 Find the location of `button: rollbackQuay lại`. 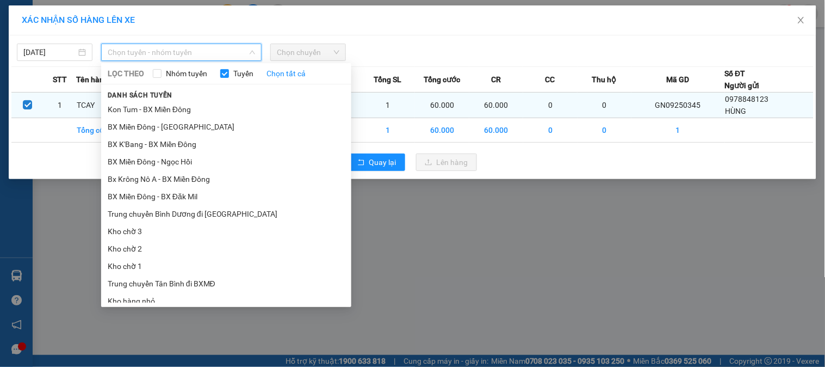

button: rollbackQuay lại is located at coordinates (377, 162).